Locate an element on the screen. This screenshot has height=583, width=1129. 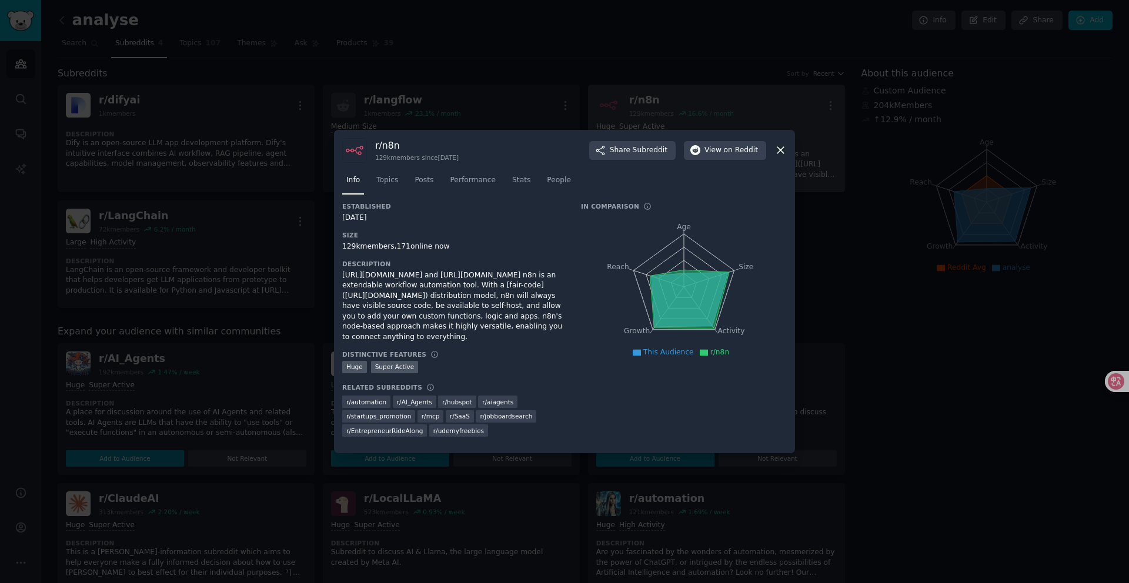
span: r/ SaaS is located at coordinates (460, 416).